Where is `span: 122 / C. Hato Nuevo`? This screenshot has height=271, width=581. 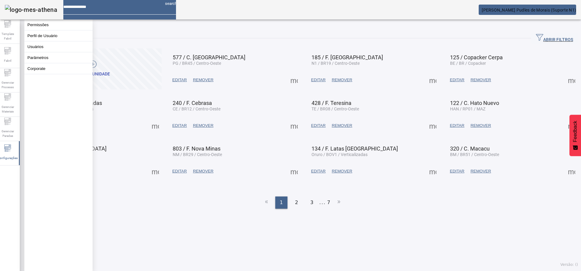 span: 122 / C. Hato Nuevo is located at coordinates (475, 103).